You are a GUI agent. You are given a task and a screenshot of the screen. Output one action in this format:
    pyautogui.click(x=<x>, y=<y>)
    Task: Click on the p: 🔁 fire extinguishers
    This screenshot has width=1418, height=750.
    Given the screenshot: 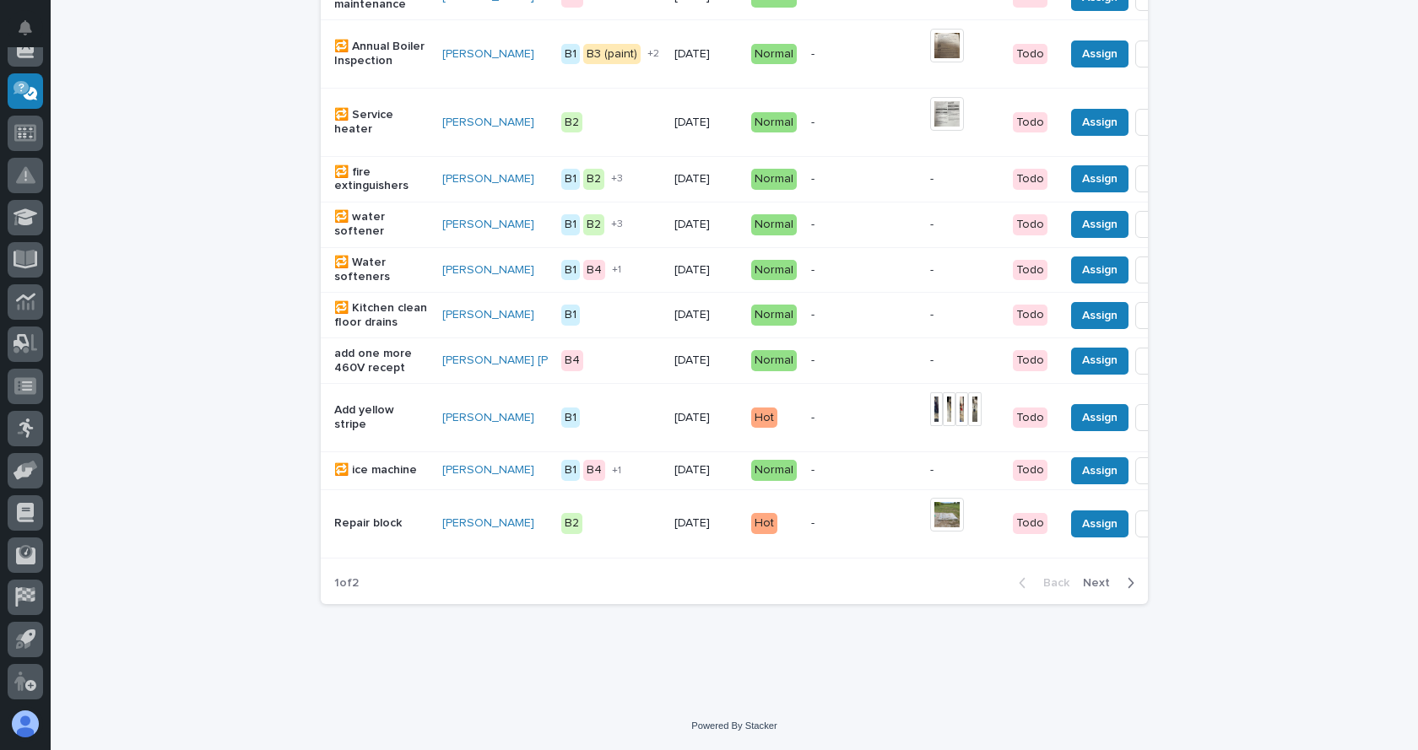 What is the action you would take?
    pyautogui.click(x=381, y=180)
    